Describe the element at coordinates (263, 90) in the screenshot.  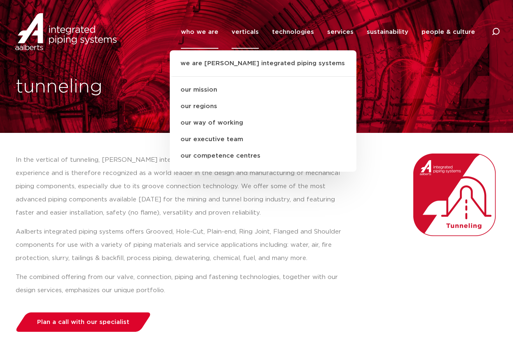
I see `a: our mission` at that location.